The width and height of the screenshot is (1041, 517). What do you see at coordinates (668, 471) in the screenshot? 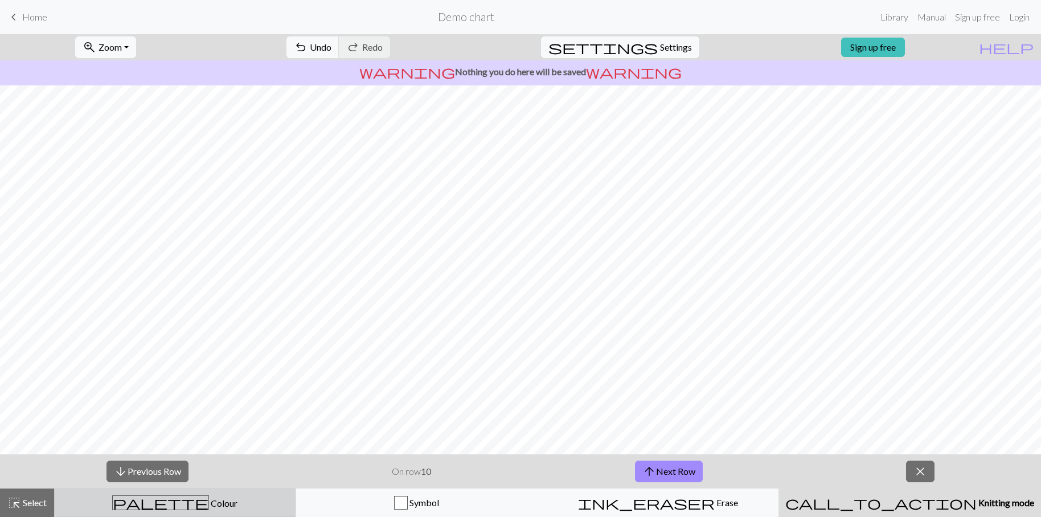
I see `button: Next Row` at bounding box center [668, 471].